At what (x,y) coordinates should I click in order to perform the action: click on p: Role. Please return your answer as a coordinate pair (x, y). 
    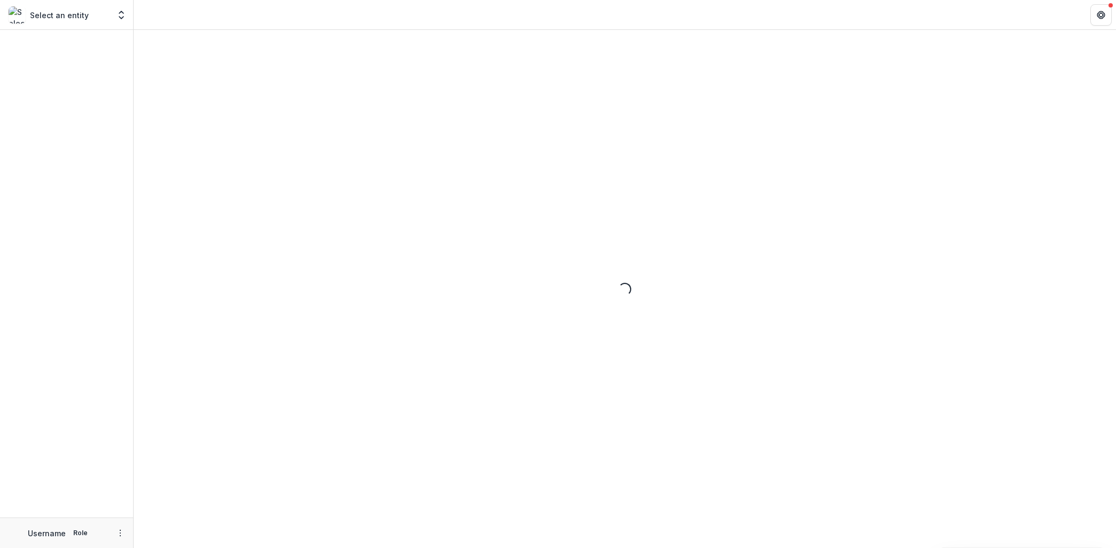
    Looking at the image, I should click on (80, 533).